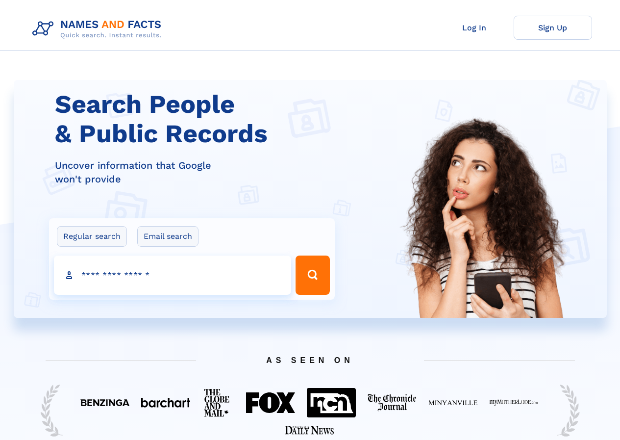 The height and width of the screenshot is (440, 620). What do you see at coordinates (392, 402) in the screenshot?
I see `img: Featured on The Chronicle Journal` at bounding box center [392, 402].